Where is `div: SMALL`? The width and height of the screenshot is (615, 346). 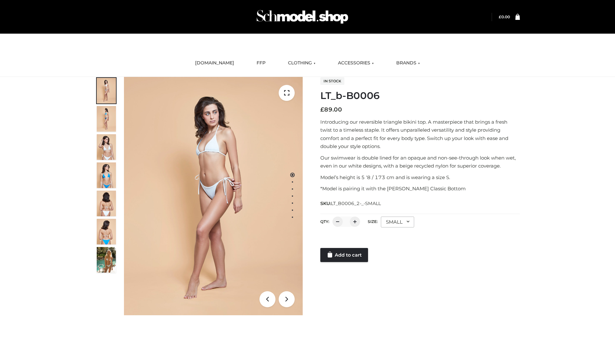
div: SMALL is located at coordinates (397, 222).